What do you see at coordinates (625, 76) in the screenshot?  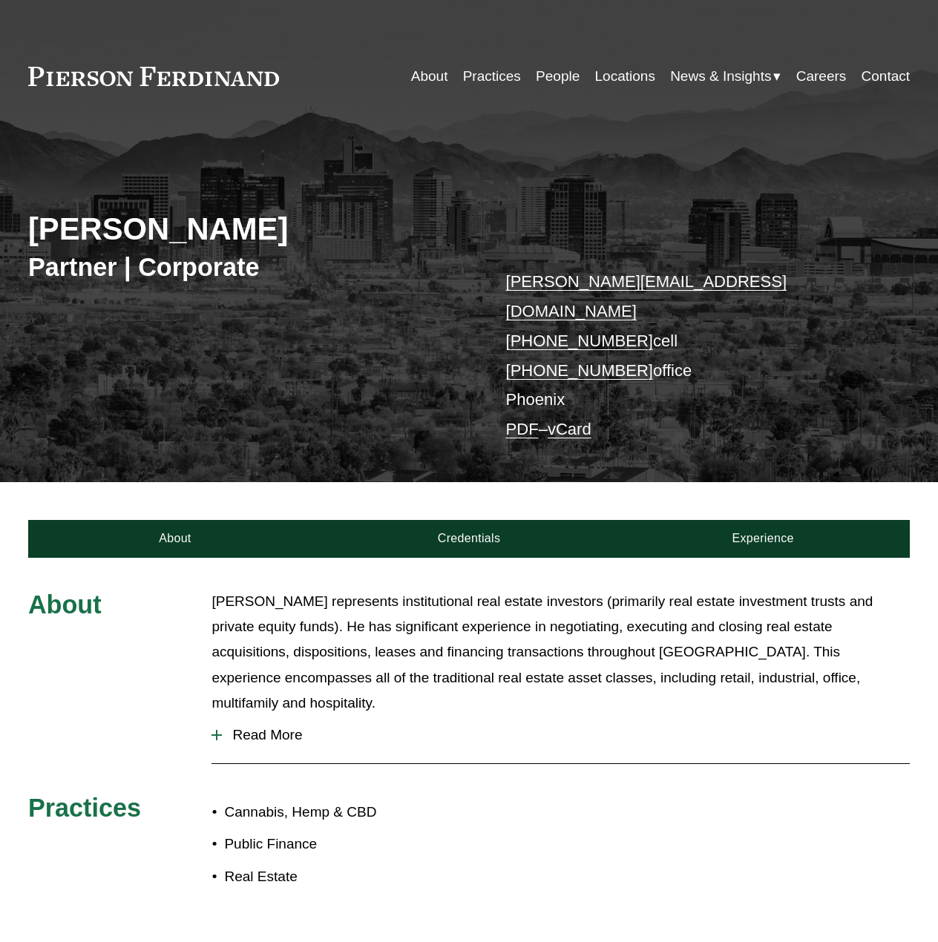 I see `a: Locations` at bounding box center [625, 76].